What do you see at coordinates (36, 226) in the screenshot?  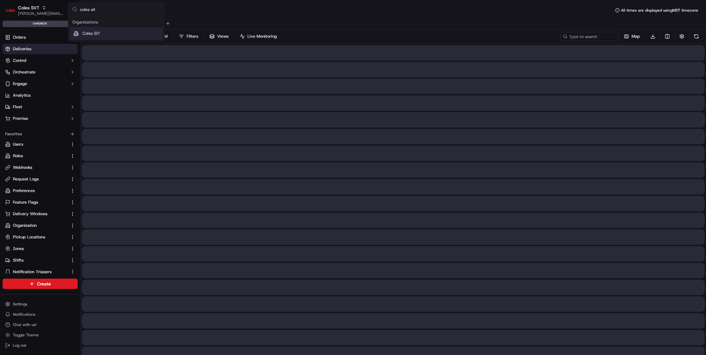 I see `a: Organization` at bounding box center [36, 226].